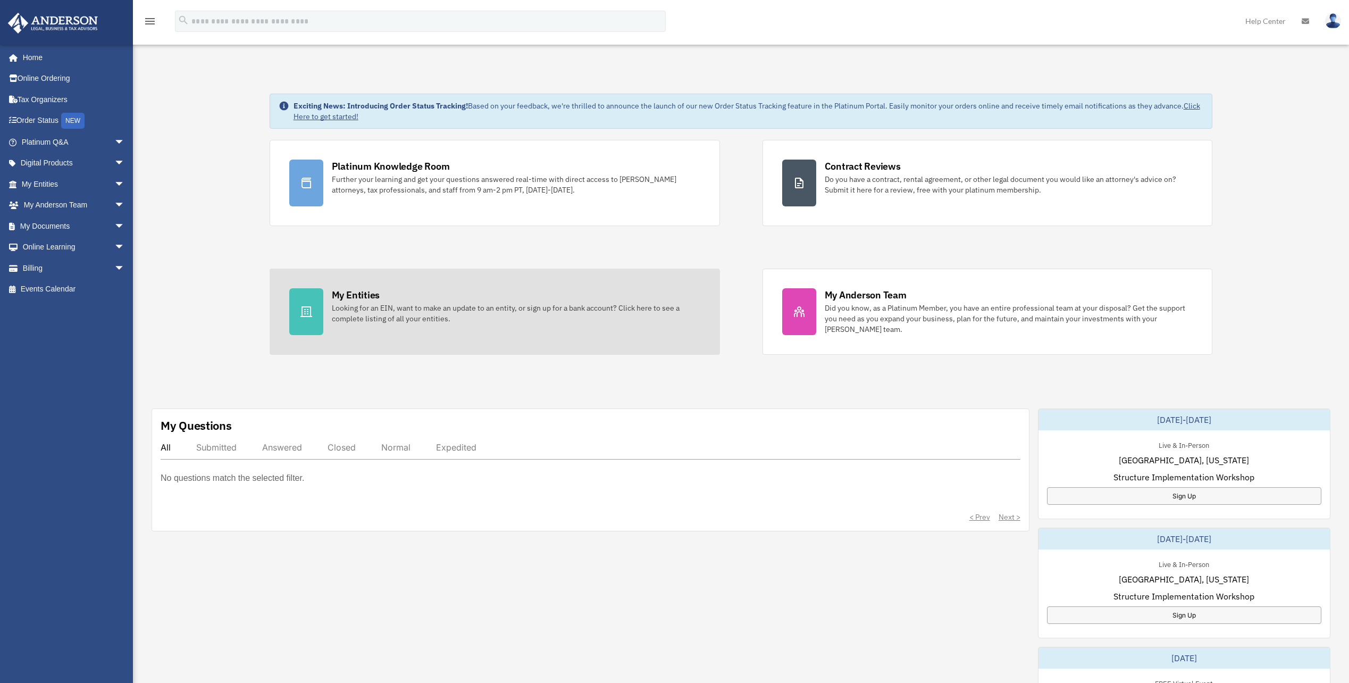 Image resolution: width=1349 pixels, height=683 pixels. I want to click on div: Did you know, as a Platinum Member, you have an entire professional team at your disposal? Get th..., so click(1009, 319).